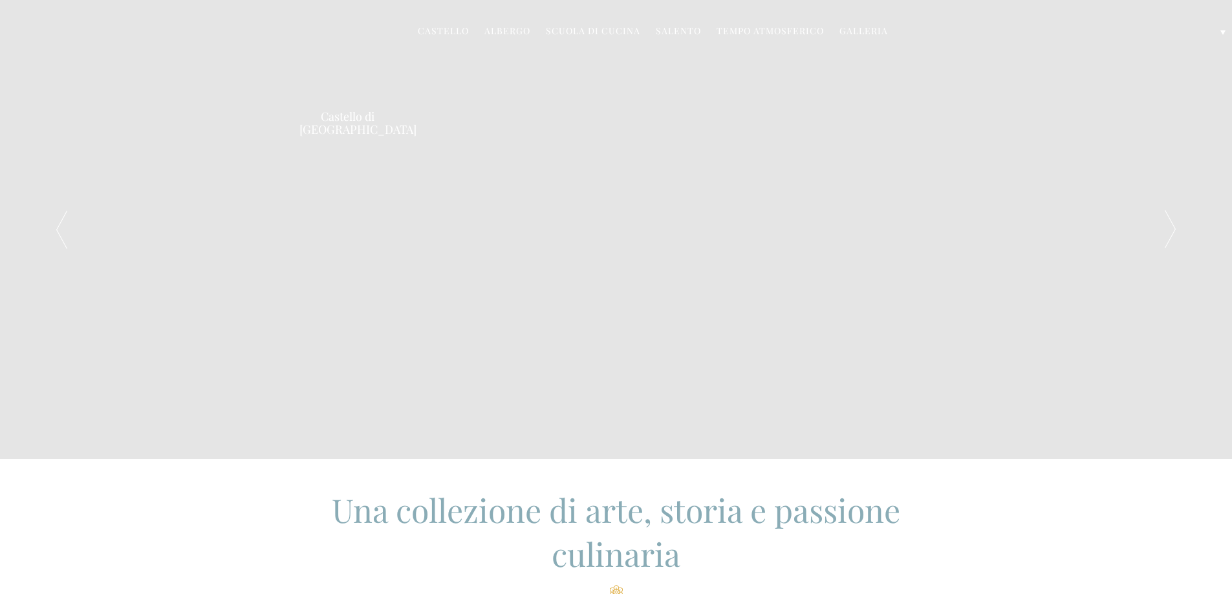  Describe the element at coordinates (348, 54) in the screenshot. I see `img: Castello di Ugento` at that location.